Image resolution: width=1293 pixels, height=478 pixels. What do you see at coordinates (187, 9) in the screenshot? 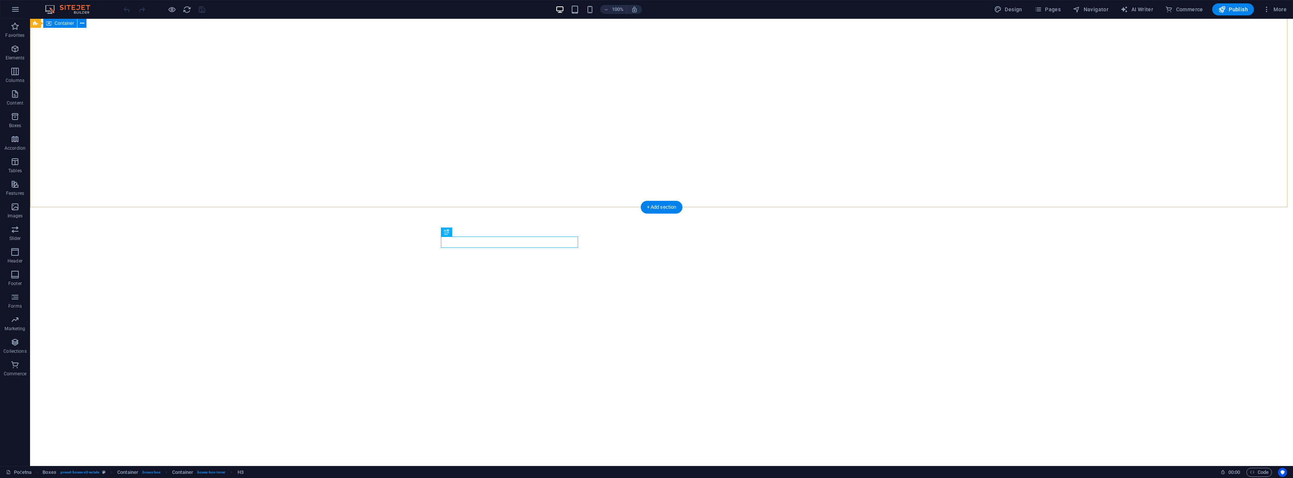
I see `i: Reload page` at bounding box center [187, 9].